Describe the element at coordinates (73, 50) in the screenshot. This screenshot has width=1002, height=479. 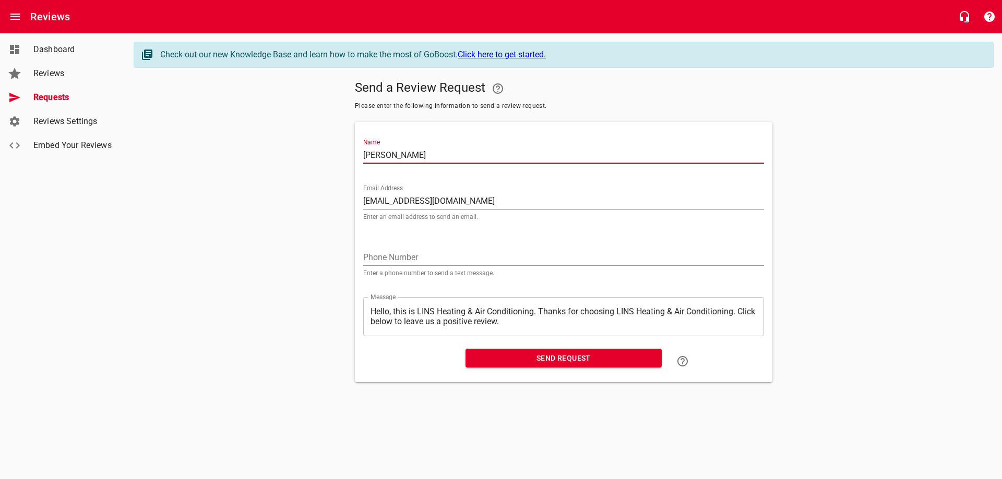
I see `span: Dashboard` at that location.